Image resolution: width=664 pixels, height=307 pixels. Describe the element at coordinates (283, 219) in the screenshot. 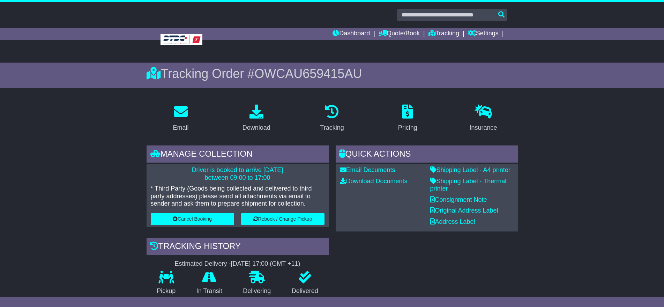

I see `button: Rebook / Change Pickup` at that location.